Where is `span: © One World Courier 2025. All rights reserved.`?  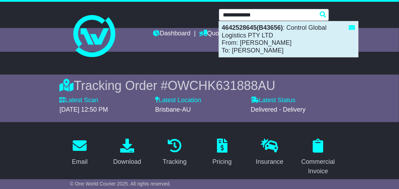
span: © One World Courier 2025. All rights reserved. is located at coordinates (120, 184).